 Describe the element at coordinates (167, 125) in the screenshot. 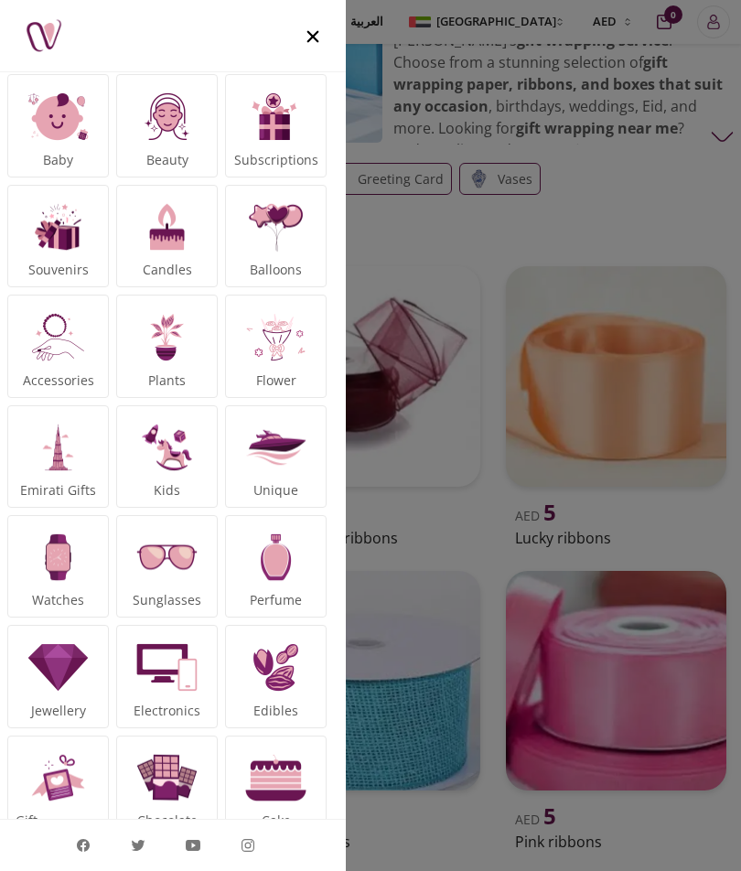

I see `a: BeautyBeauty` at that location.